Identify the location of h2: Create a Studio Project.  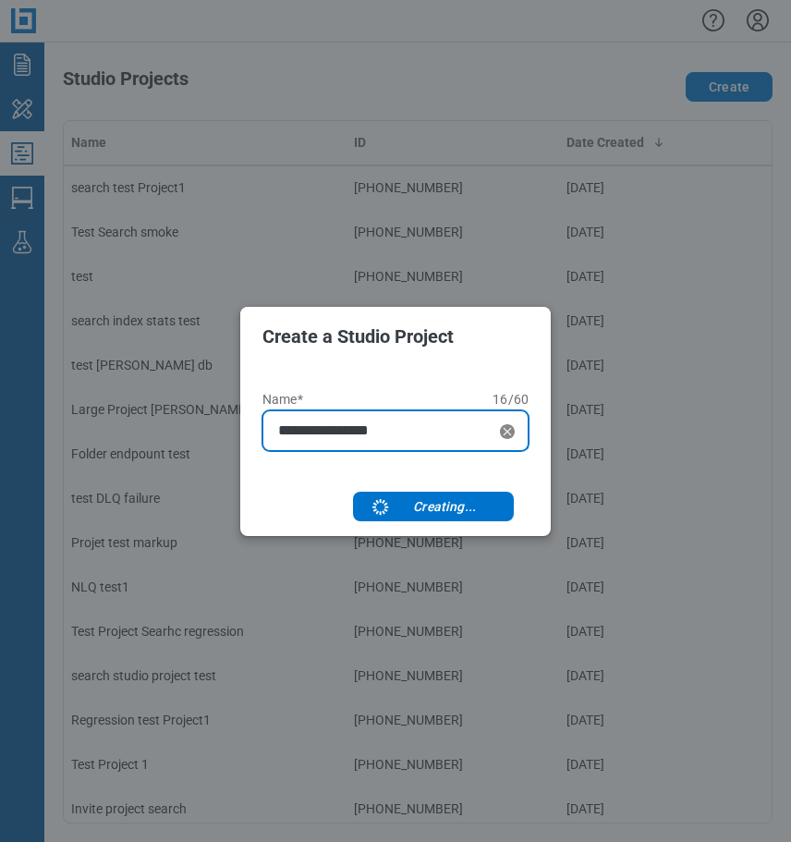
(396, 336).